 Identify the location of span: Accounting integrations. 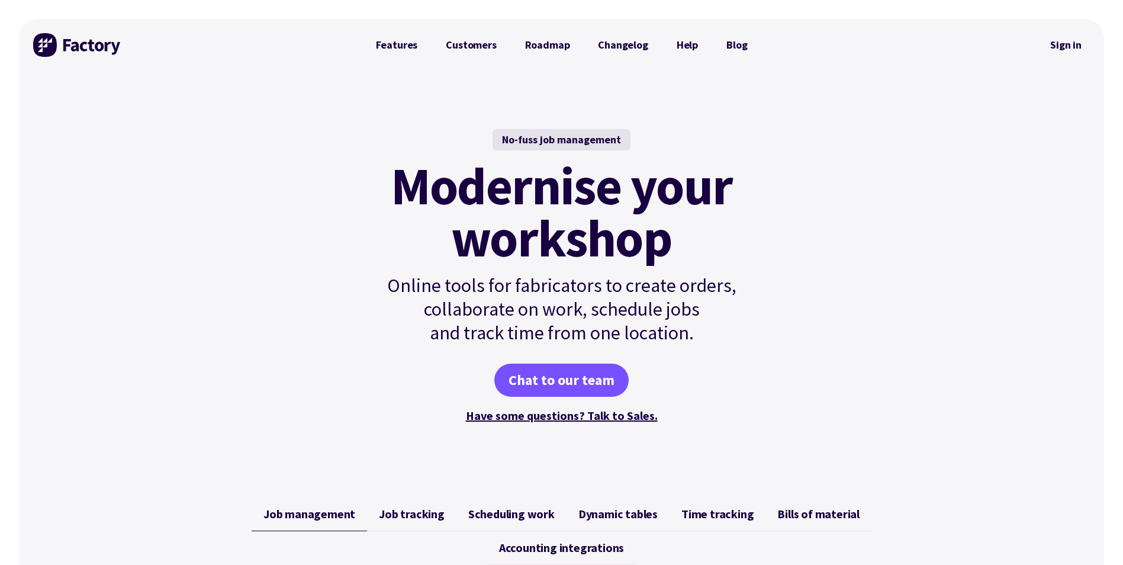
(561, 547).